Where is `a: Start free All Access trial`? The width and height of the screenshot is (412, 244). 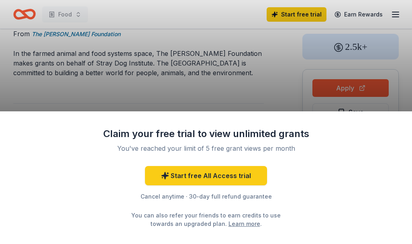
a: Start free All Access trial is located at coordinates (206, 175).